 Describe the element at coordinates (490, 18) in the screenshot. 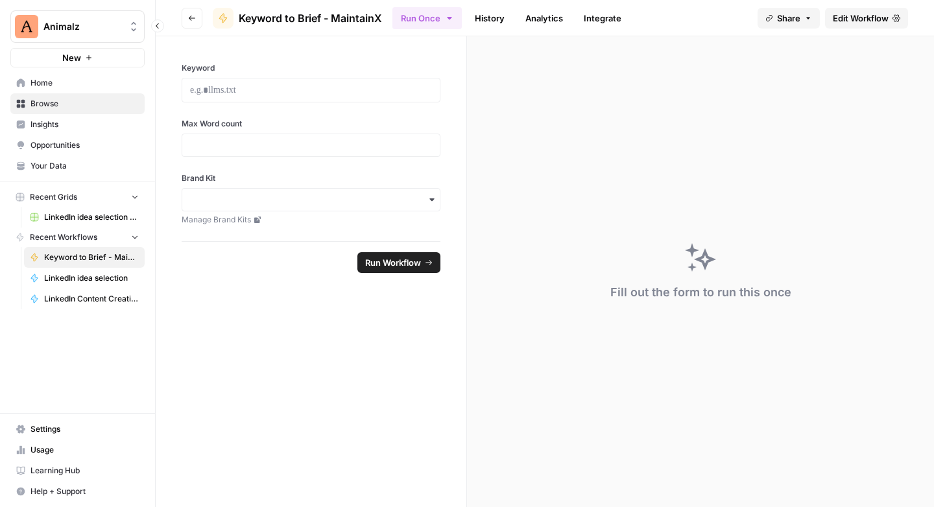

I see `a: History` at that location.